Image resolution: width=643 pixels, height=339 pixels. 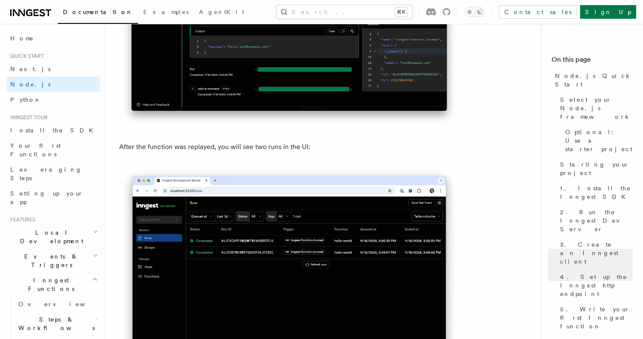 I want to click on span: Features, so click(x=21, y=219).